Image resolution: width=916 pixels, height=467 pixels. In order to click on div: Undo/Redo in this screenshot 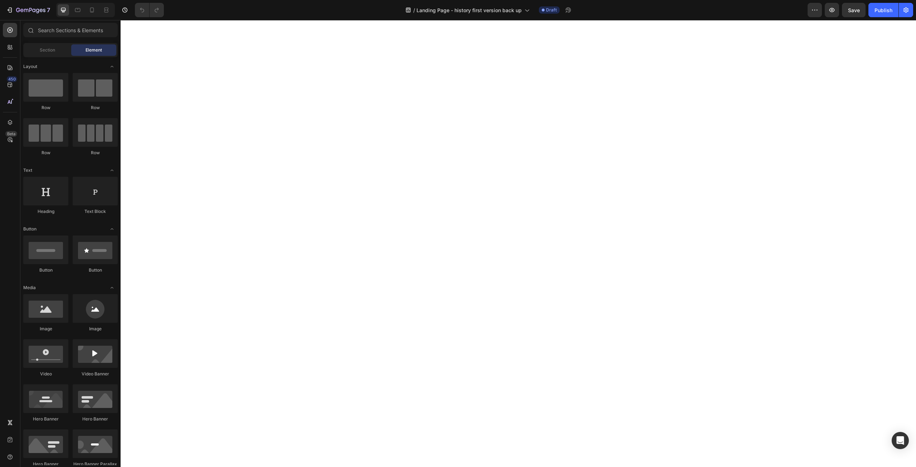, I will do `click(149, 10)`.